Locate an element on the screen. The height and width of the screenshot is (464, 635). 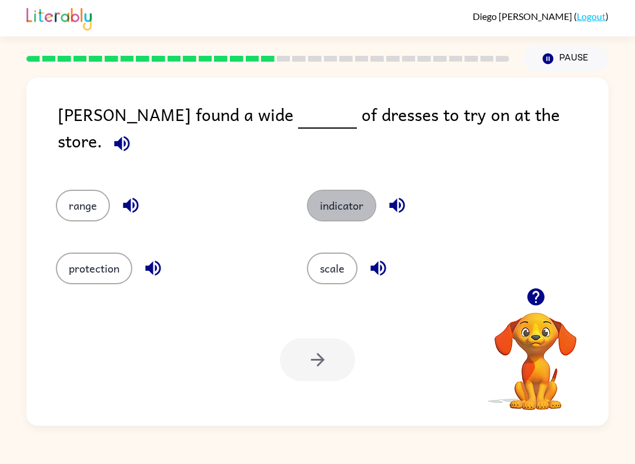
button: indicator is located at coordinates (341, 206).